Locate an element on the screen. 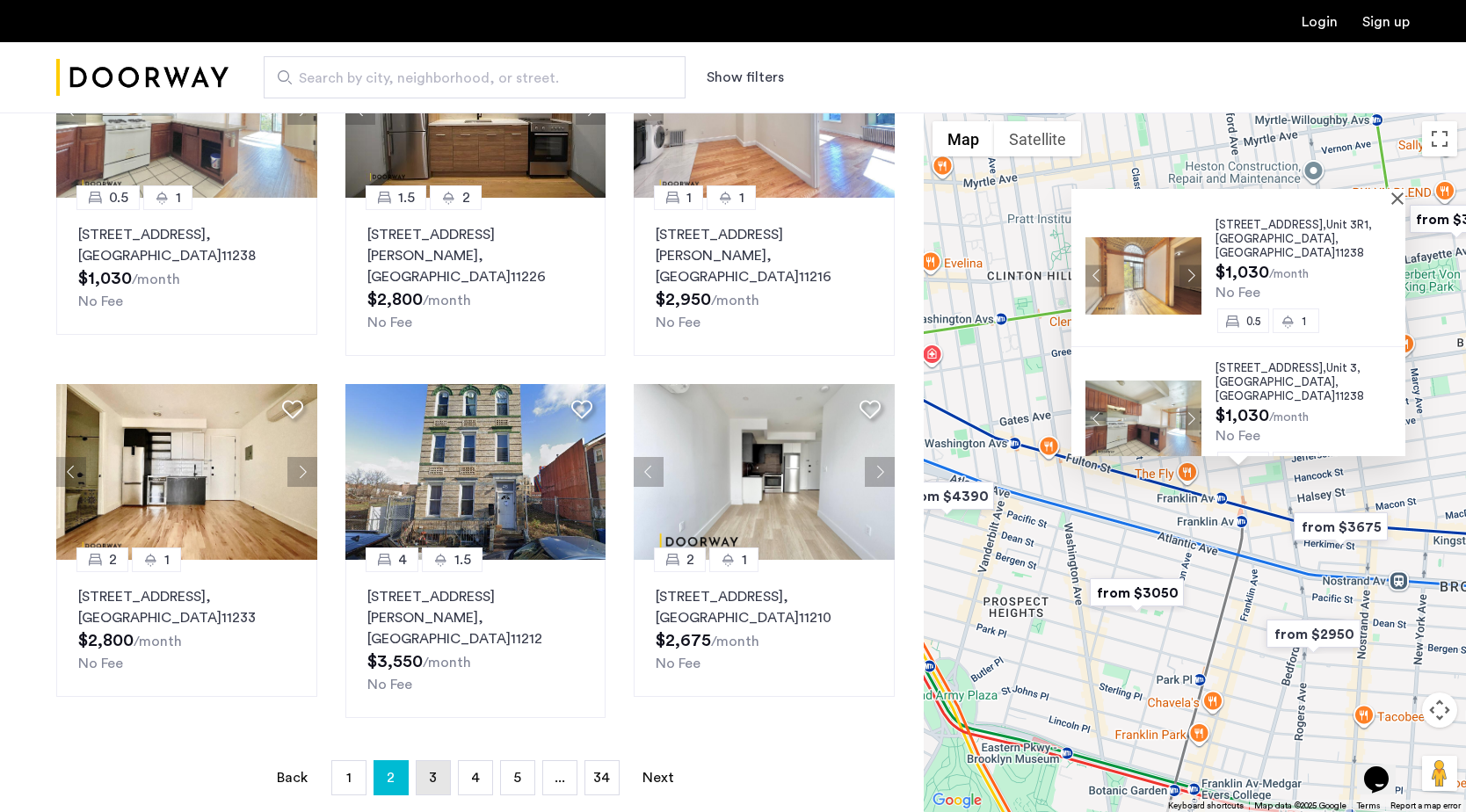 The height and width of the screenshot is (812, 1466). img: 2012_638517537184078670.jpeg is located at coordinates (186, 472).